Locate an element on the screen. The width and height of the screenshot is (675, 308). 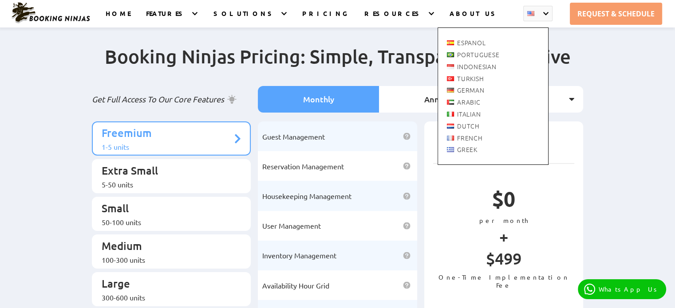
a: Greek is located at coordinates (462, 150).